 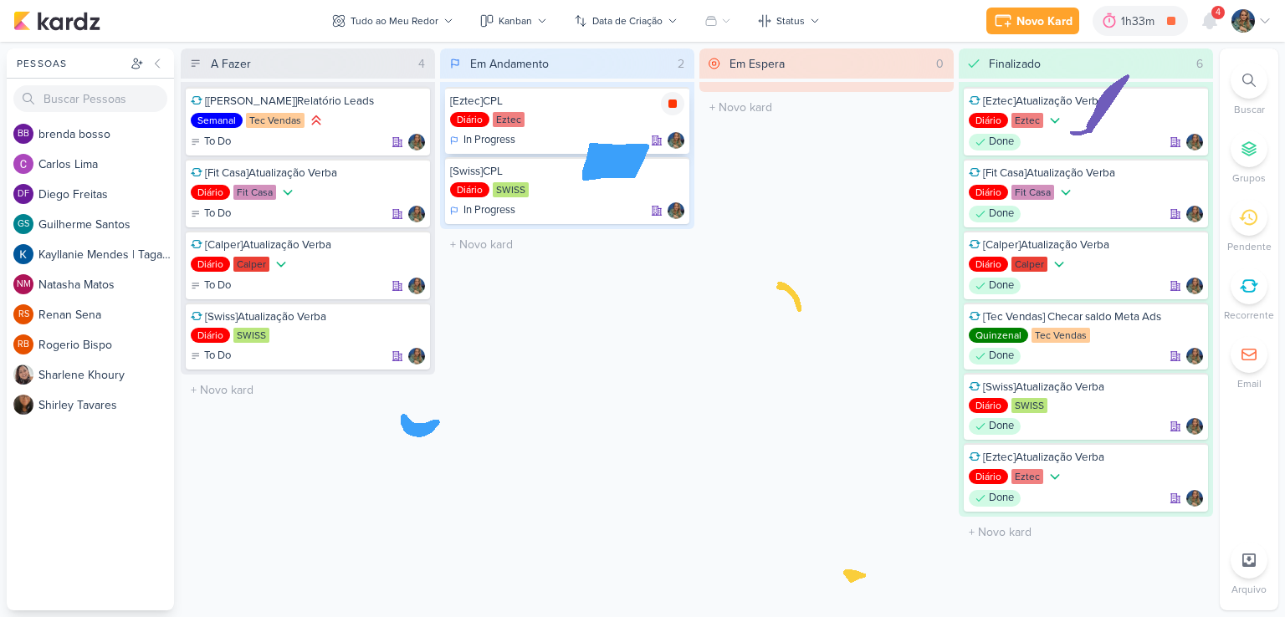 I want to click on div: Novo Kard, so click(x=1044, y=21).